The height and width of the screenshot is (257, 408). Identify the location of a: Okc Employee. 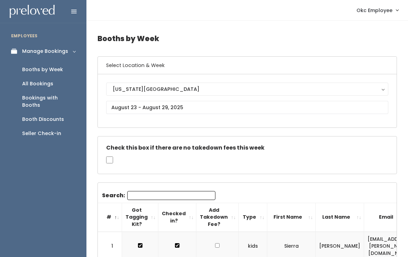
(377, 10).